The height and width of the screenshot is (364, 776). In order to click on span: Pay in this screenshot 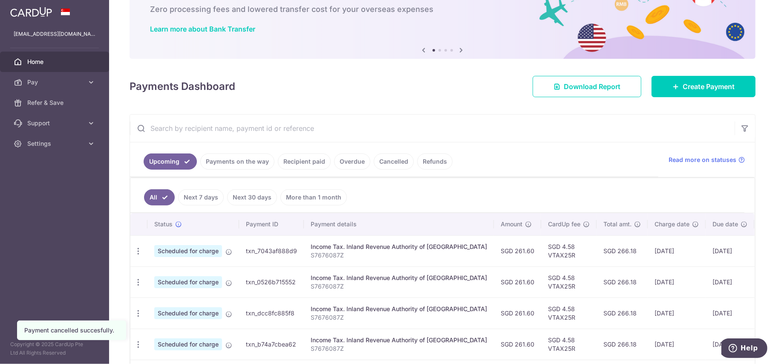, I will do `click(55, 82)`.